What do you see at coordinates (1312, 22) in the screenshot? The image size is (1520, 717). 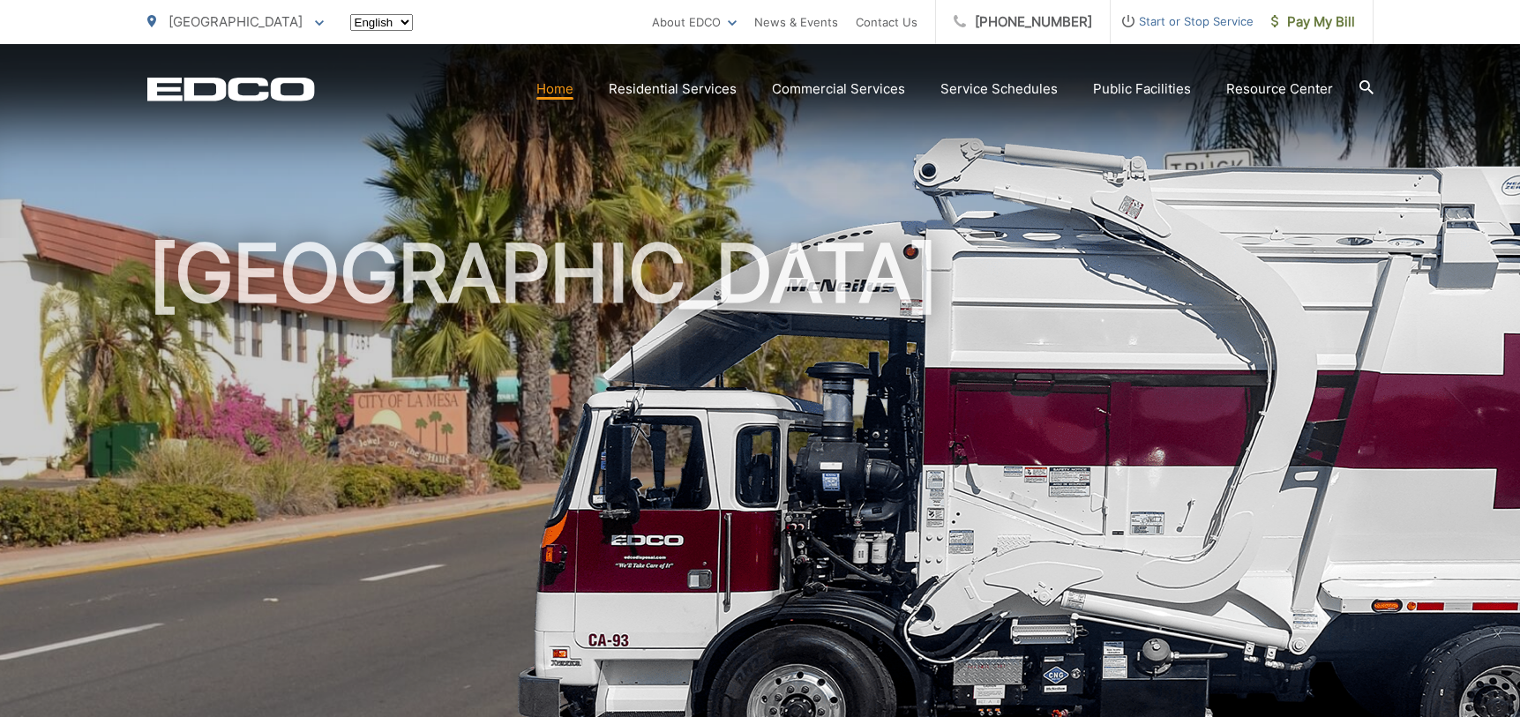 I see `span: Pay My Bill` at bounding box center [1312, 22].